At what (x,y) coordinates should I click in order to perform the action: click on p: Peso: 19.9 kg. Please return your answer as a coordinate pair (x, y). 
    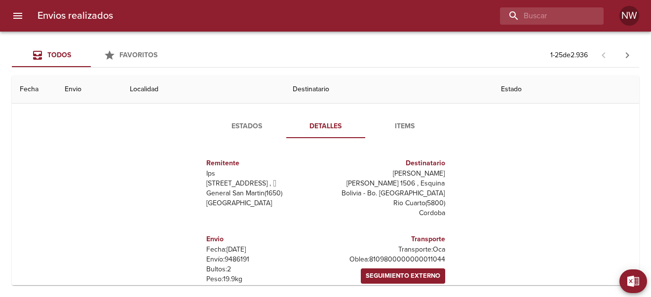
    Looking at the image, I should click on (264, 279).